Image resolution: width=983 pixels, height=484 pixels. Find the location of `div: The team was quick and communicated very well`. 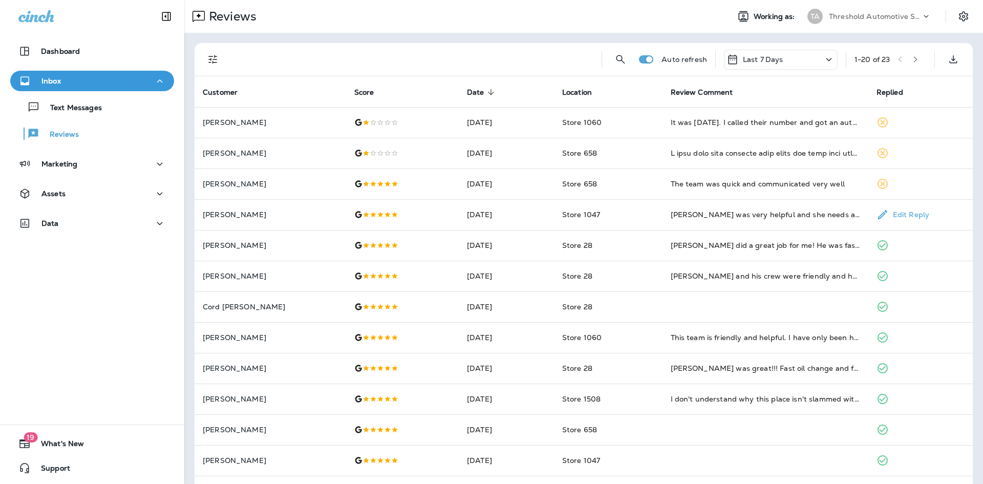

div: The team was quick and communicated very well is located at coordinates (766, 184).